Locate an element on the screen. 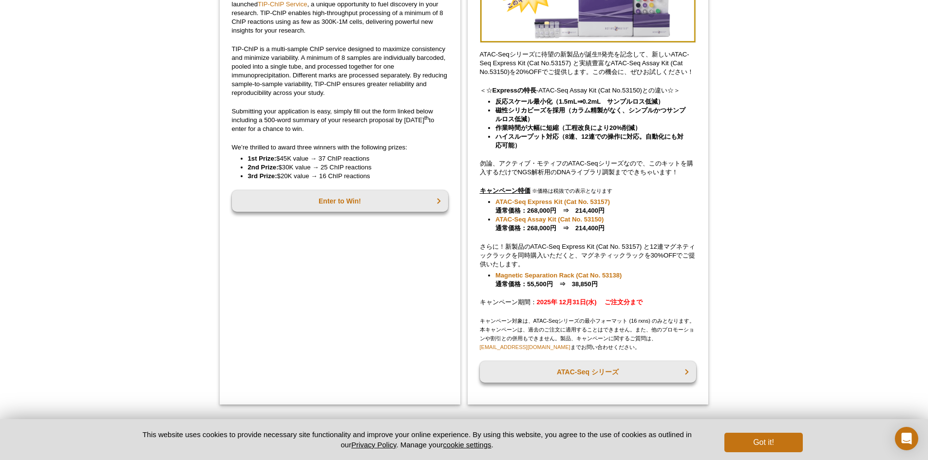 The width and height of the screenshot is (928, 460). a: ATAC-Seq シリーズ is located at coordinates (588, 372).